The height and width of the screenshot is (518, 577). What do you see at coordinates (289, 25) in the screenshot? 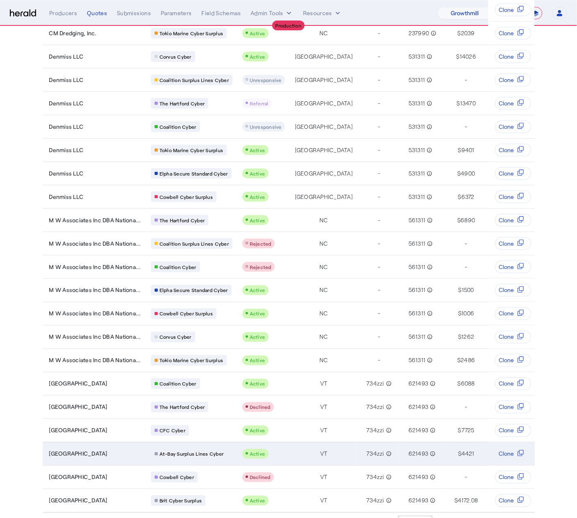
I see `div: Production` at bounding box center [289, 25].